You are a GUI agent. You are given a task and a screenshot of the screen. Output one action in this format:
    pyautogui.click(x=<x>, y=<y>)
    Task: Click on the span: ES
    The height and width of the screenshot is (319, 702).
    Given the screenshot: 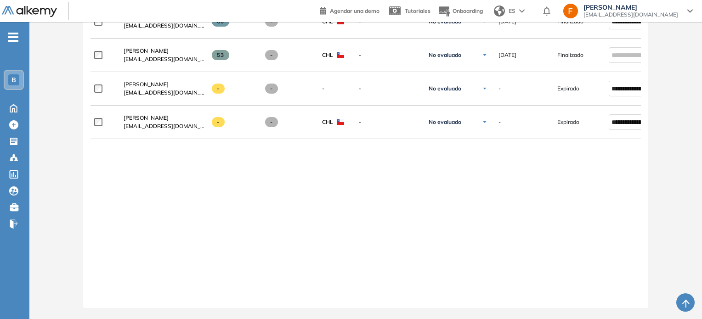 What is the action you would take?
    pyautogui.click(x=512, y=11)
    